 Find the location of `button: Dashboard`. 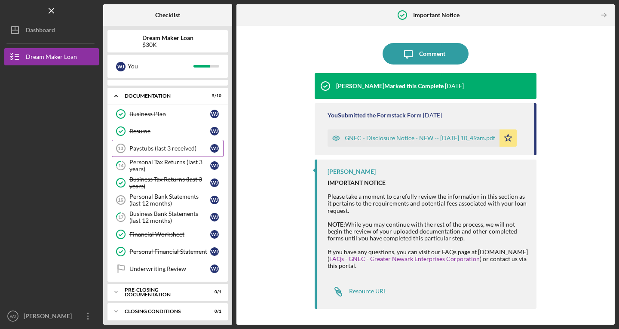

button: Dashboard is located at coordinates (52, 30).